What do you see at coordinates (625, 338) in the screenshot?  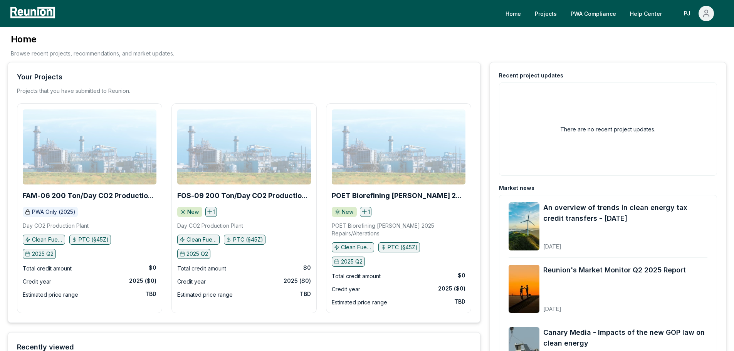 I see `h5: Canary Media - Impacts of the new GOP law on clean energy` at bounding box center [625, 338].